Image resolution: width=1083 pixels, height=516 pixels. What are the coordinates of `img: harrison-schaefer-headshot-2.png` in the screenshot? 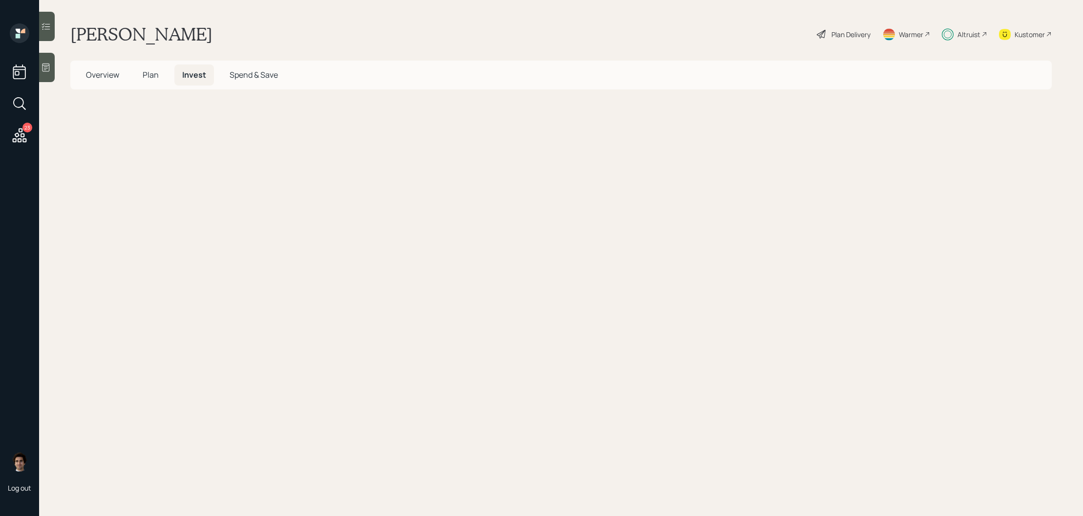 It's located at (20, 461).